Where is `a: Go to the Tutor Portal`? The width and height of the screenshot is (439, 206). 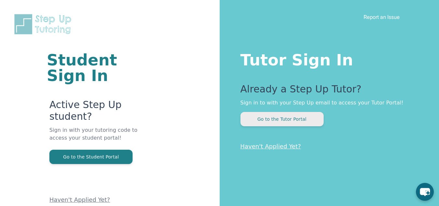 a: Go to the Tutor Portal is located at coordinates (282, 119).